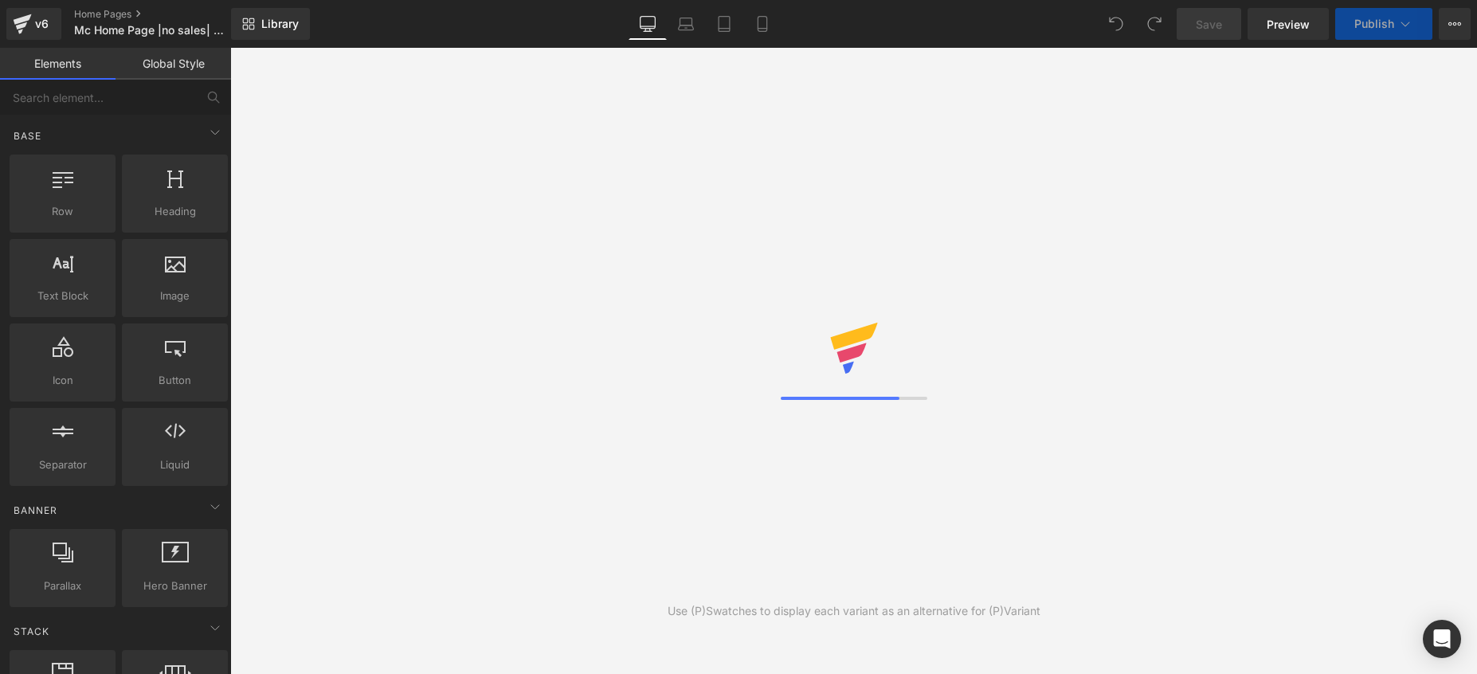 This screenshot has height=674, width=1477. What do you see at coordinates (762, 24) in the screenshot?
I see `a: Mobile` at bounding box center [762, 24].